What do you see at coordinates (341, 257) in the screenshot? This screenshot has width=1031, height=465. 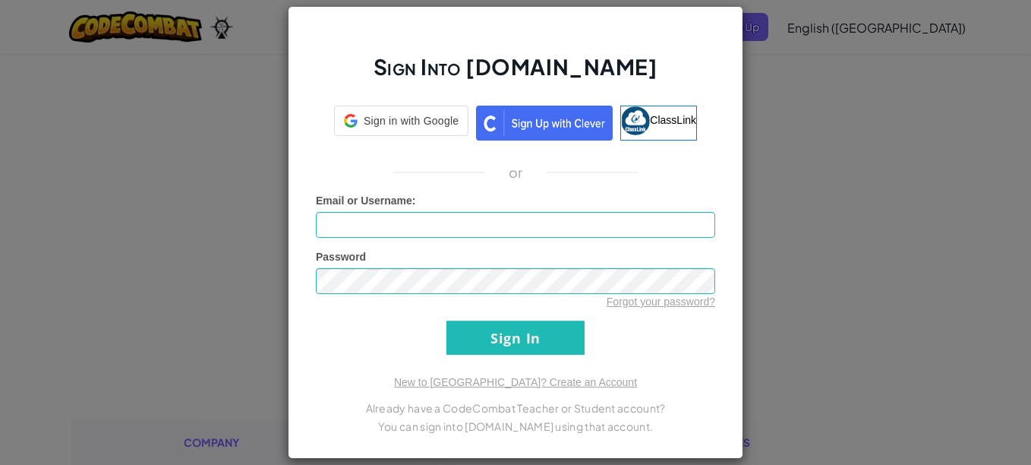 I see `span: Password` at bounding box center [341, 257].